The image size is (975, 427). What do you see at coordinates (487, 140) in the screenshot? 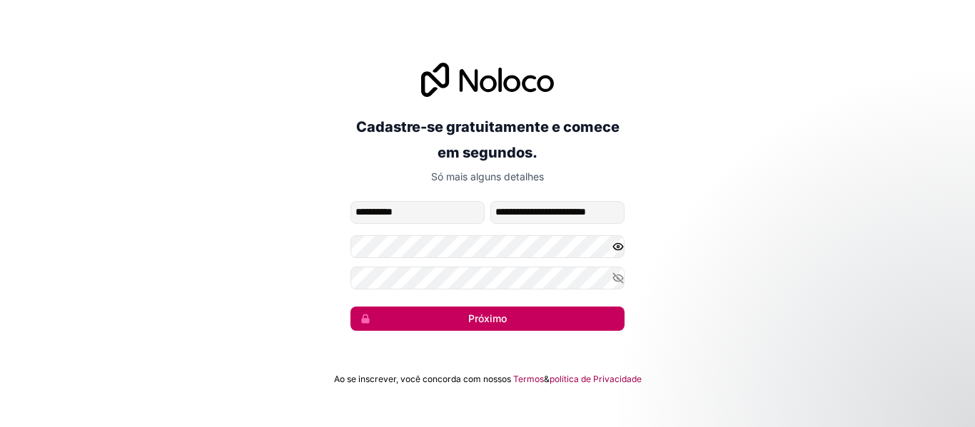
I see `font: Cadastre-se gratuitamente e comece em segundos.` at bounding box center [487, 140].